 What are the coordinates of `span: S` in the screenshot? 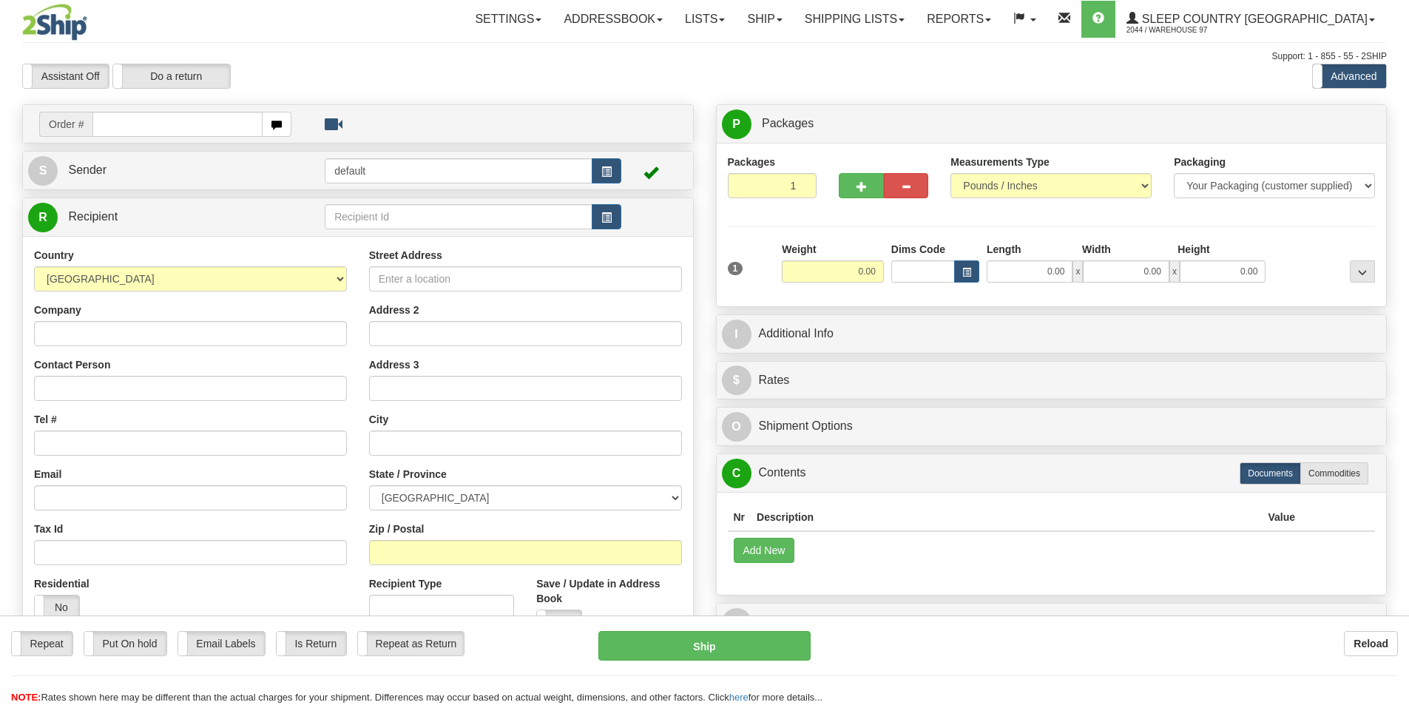 It's located at (43, 171).